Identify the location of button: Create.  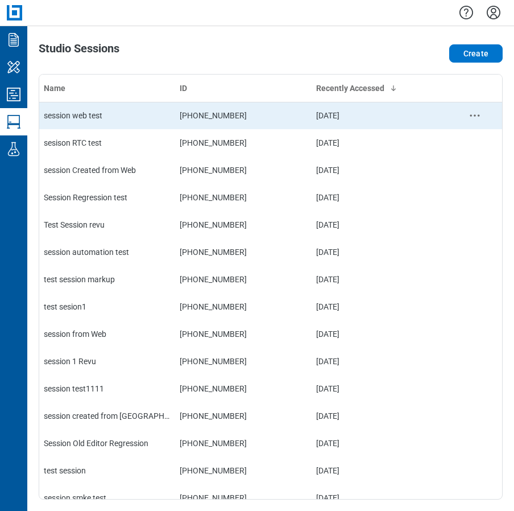
(476, 53).